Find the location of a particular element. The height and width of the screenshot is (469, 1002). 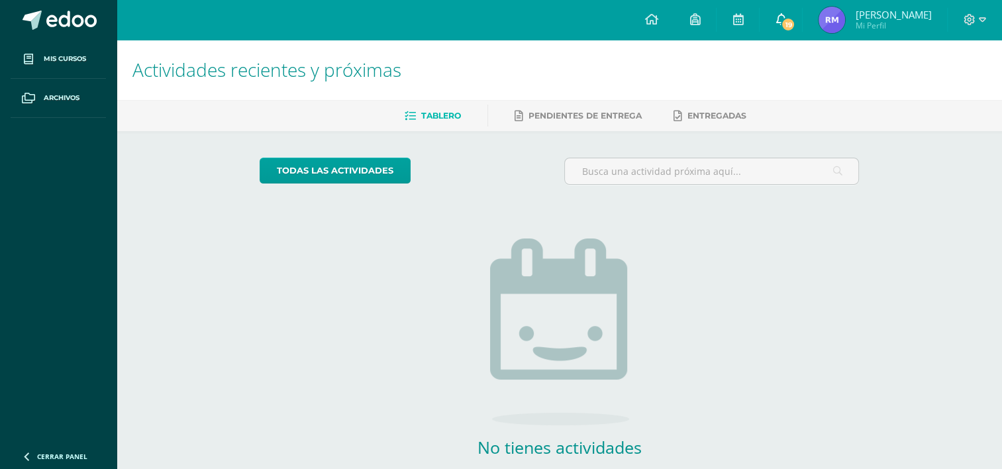

a: Archivos is located at coordinates (58, 98).